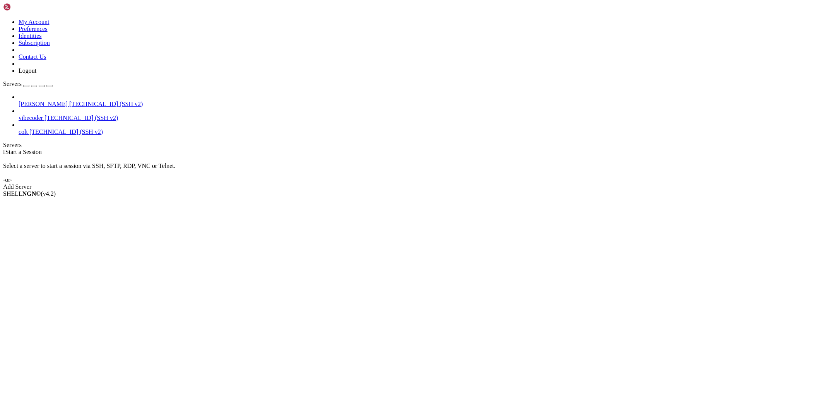 The height and width of the screenshot is (414, 825). I want to click on a: Identities, so click(30, 36).